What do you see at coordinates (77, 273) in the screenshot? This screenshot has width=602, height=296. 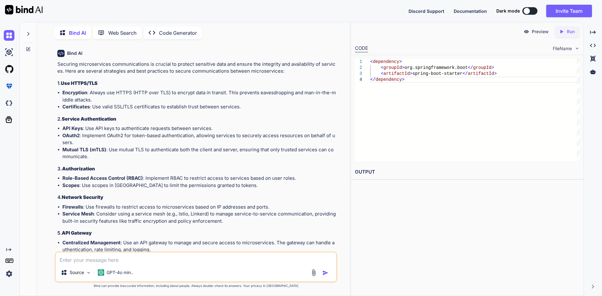 I see `p: Source` at bounding box center [77, 273].